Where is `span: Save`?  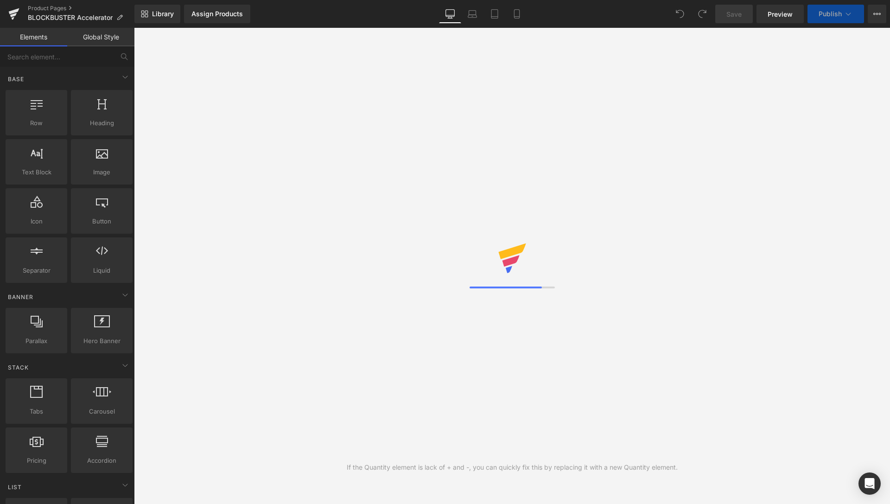
span: Save is located at coordinates (734, 14).